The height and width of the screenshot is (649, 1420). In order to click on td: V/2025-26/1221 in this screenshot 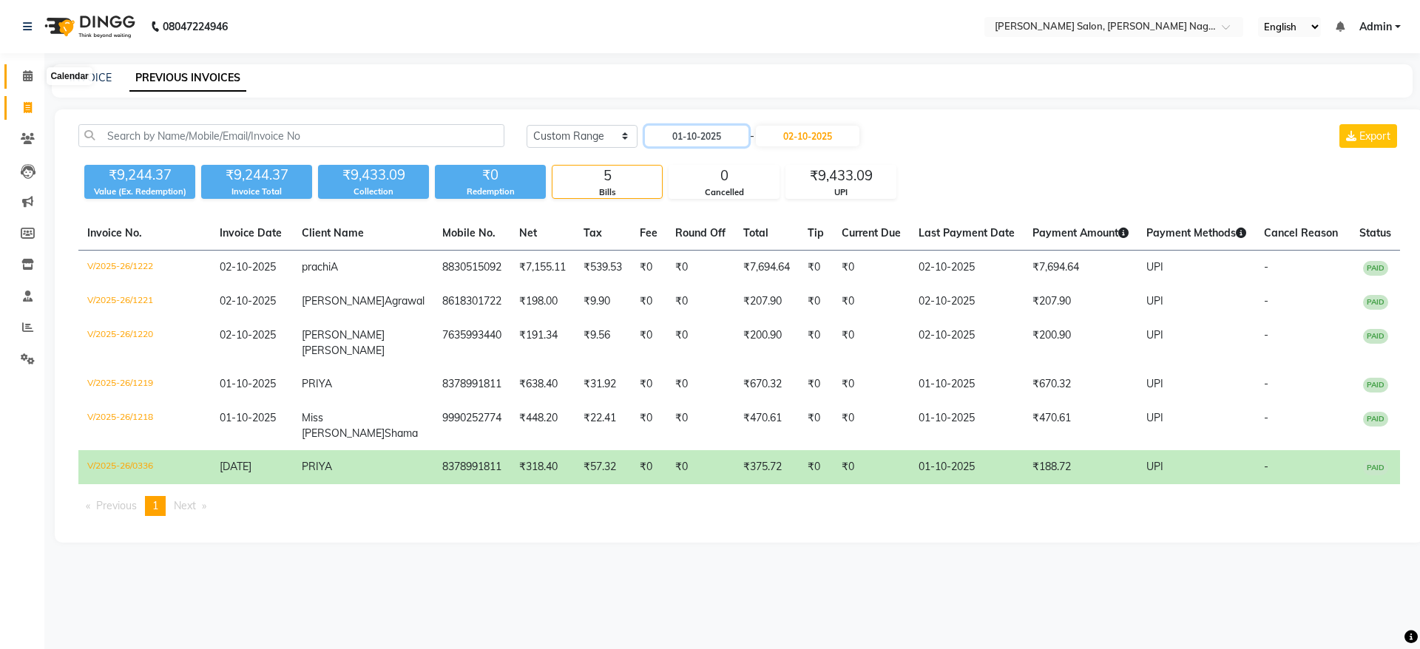, I will do `click(144, 302)`.